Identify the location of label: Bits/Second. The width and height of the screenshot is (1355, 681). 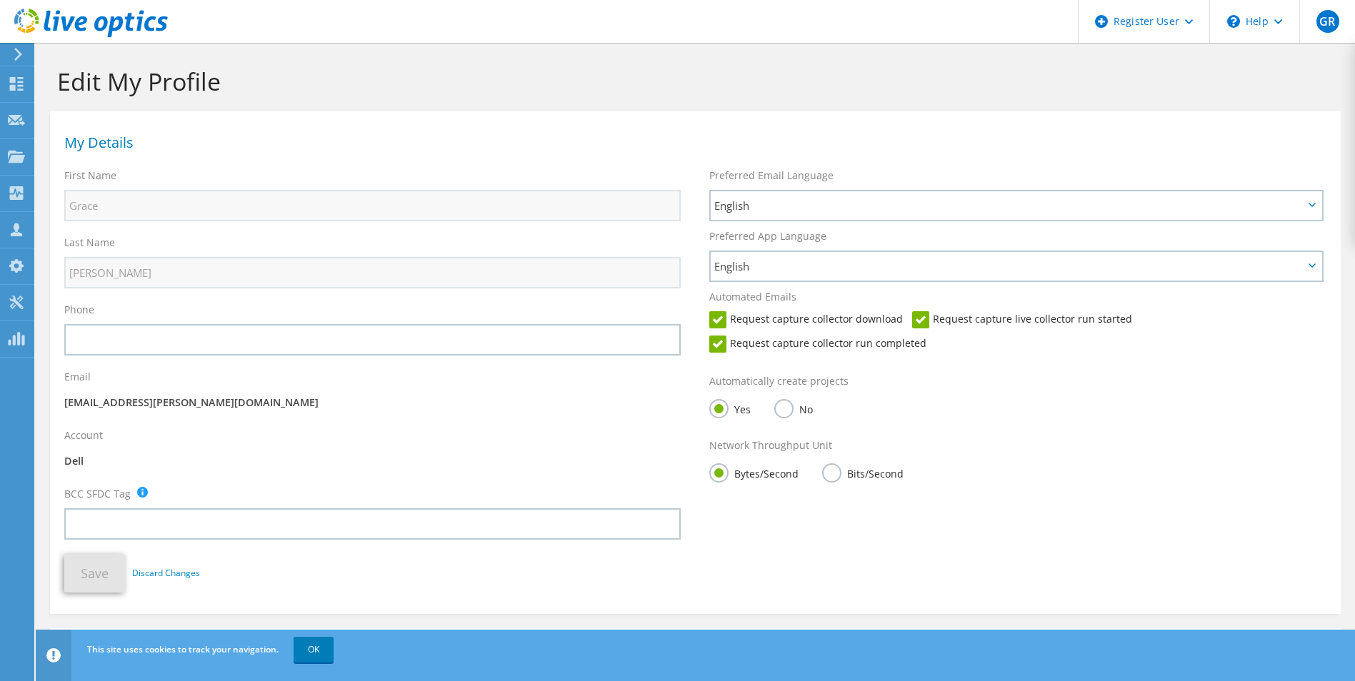
(863, 472).